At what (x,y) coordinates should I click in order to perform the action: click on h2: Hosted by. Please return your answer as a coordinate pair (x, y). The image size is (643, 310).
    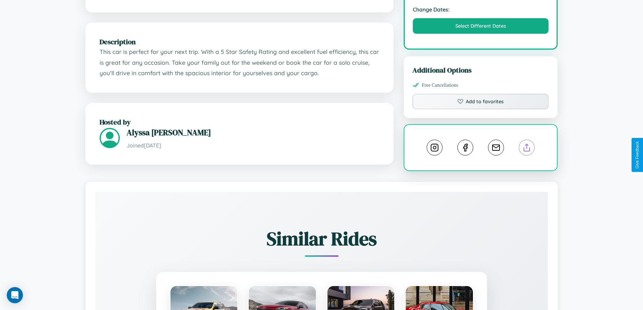
    Looking at the image, I should click on (239, 122).